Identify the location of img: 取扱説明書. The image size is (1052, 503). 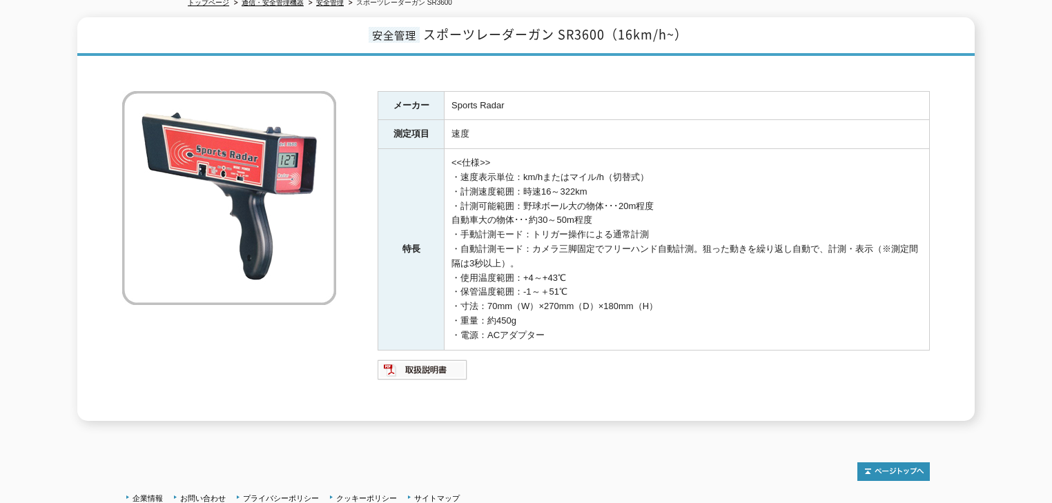
(423, 370).